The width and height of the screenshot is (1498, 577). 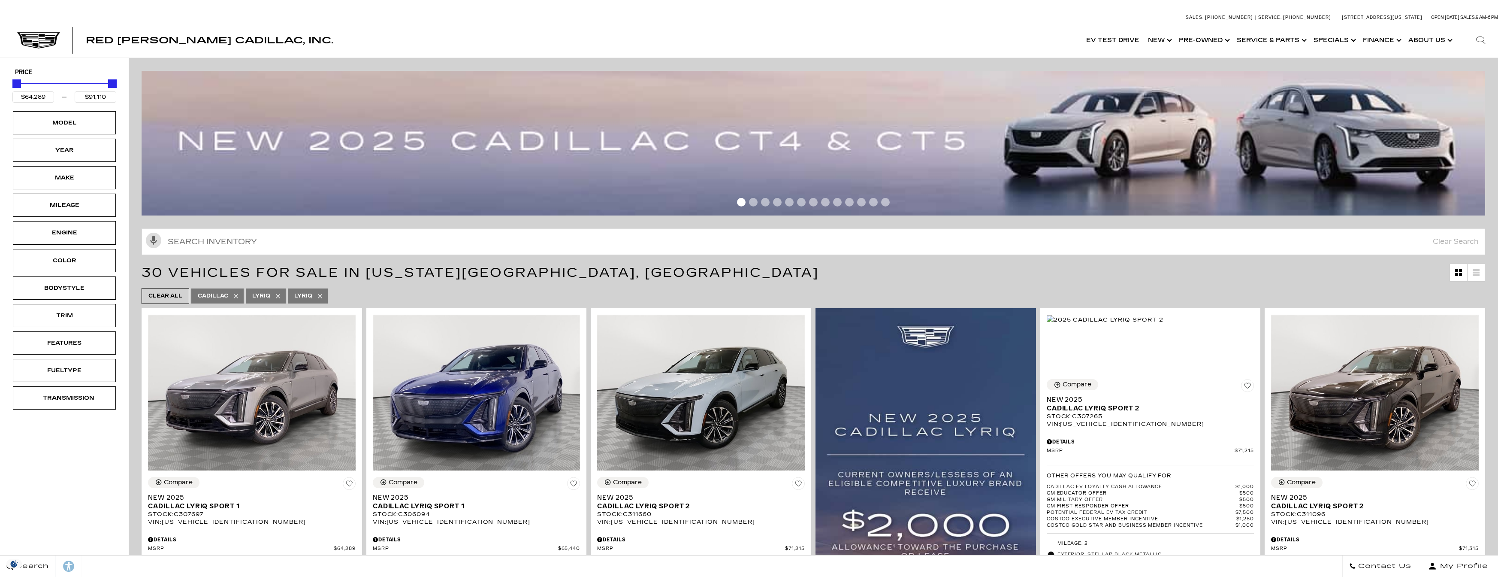 What do you see at coordinates (1380, 566) in the screenshot?
I see `a: Contact Us` at bounding box center [1380, 566].